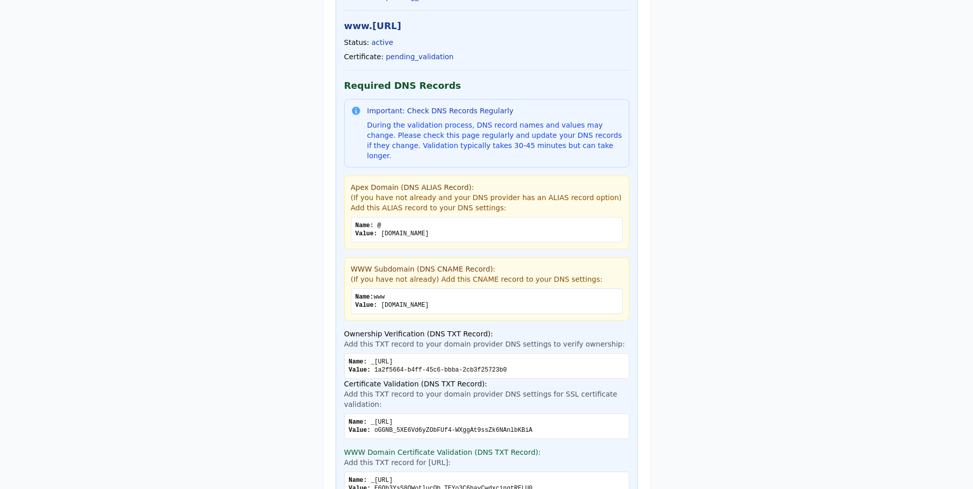  Describe the element at coordinates (487, 279) in the screenshot. I see `p: (If you have not already) Add this CNAME record to your DNS settings:` at that location.